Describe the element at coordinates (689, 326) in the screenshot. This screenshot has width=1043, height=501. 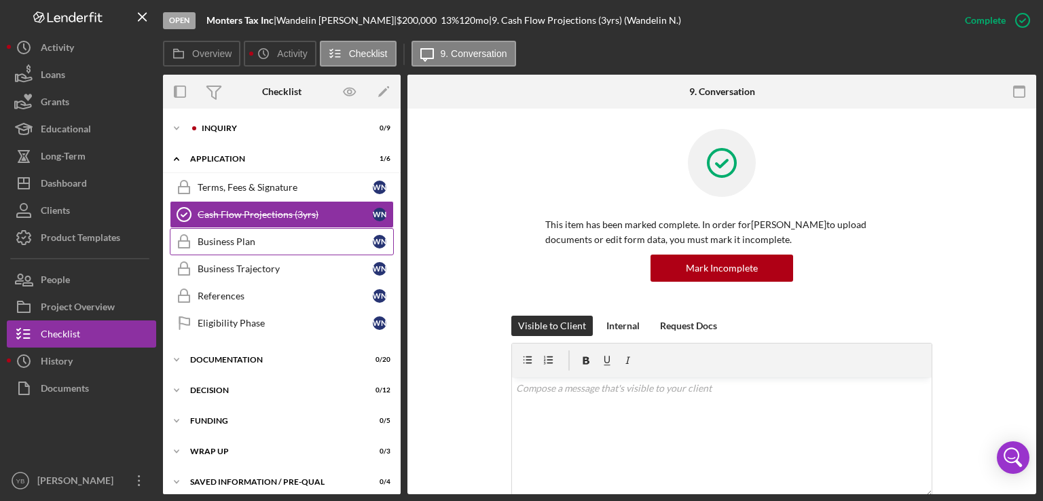
I see `button: Request Docs` at that location.